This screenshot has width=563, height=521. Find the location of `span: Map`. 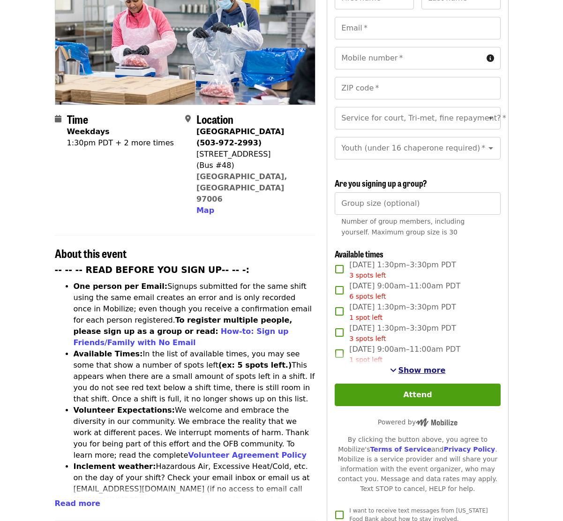

span: Map is located at coordinates (205, 210).